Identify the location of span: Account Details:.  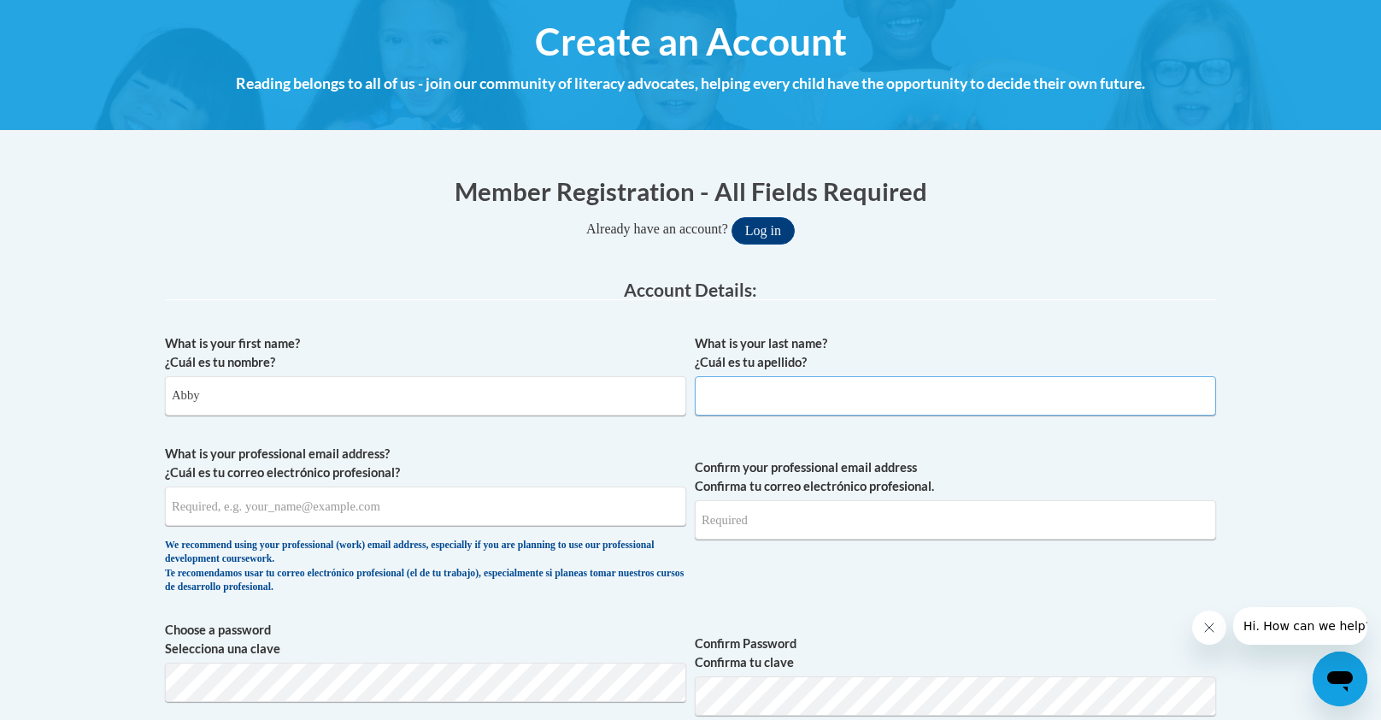
(691, 289).